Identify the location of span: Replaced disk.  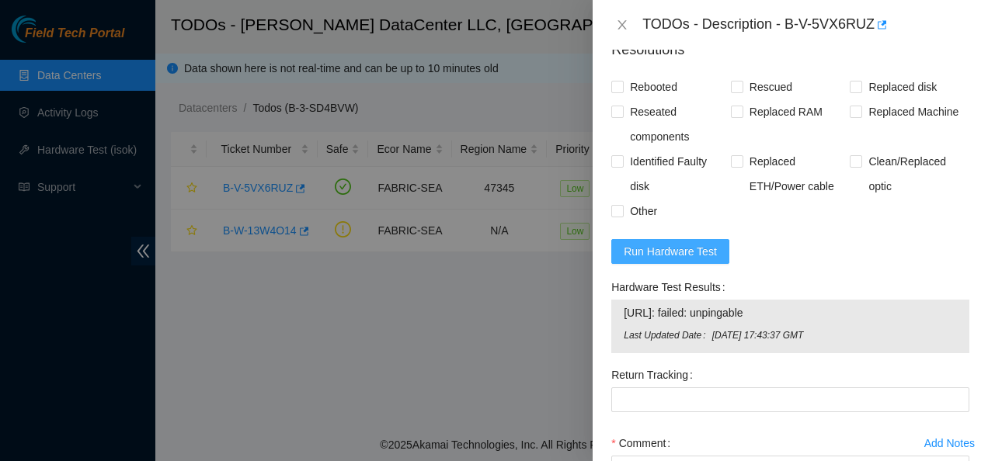
(903, 87).